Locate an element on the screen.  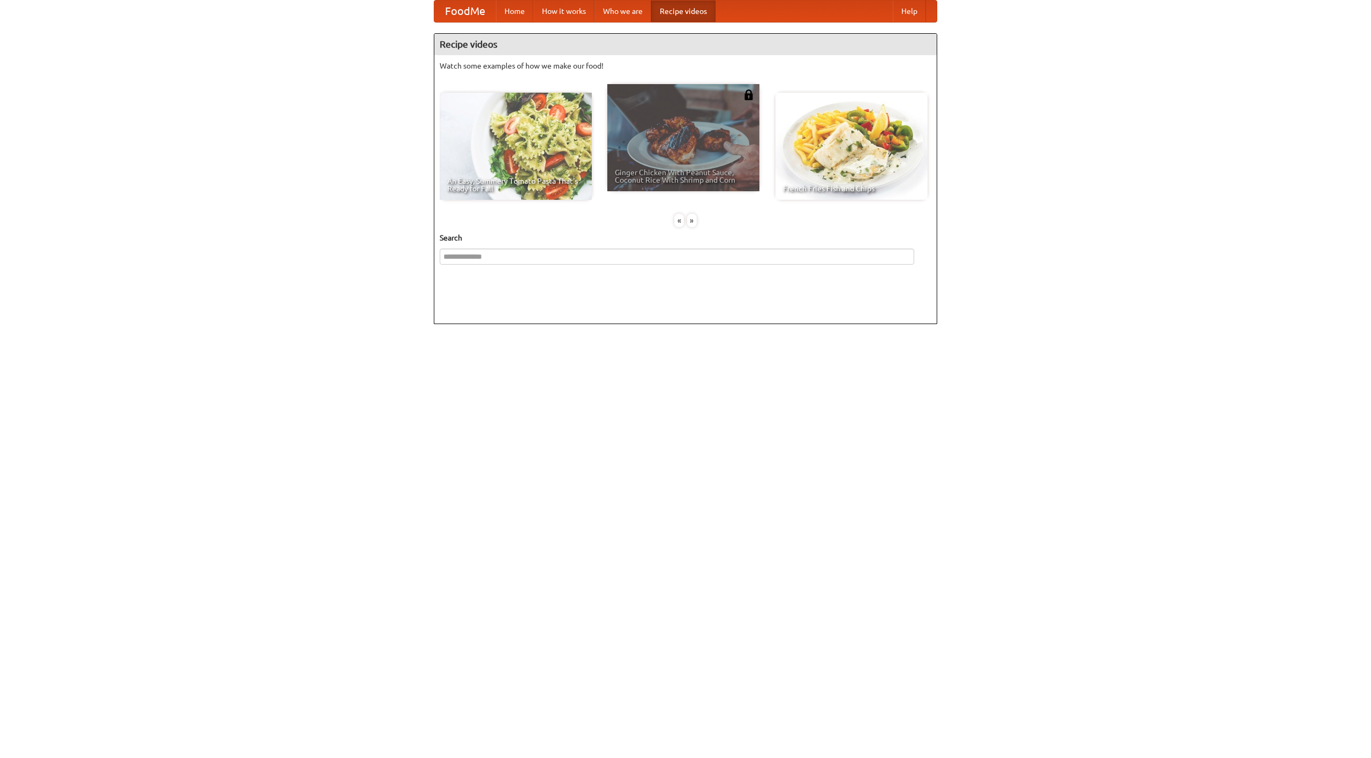
img: 483408.png is located at coordinates (749, 95).